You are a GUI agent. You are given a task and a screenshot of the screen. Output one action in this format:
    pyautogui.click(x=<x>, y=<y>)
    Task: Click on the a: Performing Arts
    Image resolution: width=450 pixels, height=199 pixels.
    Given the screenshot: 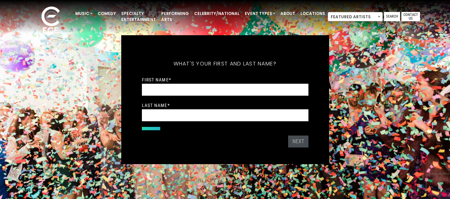 What is the action you would take?
    pyautogui.click(x=175, y=17)
    